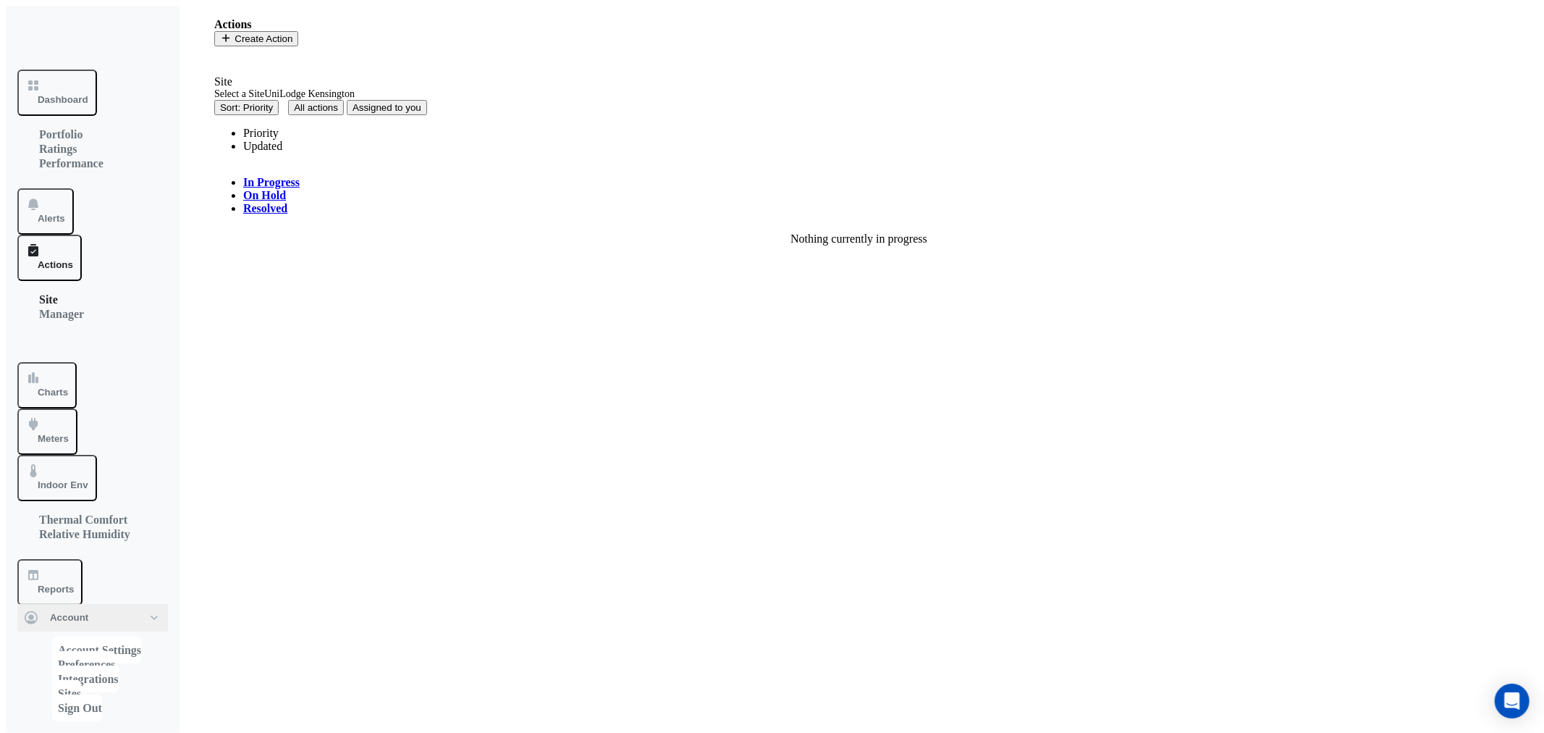 The width and height of the screenshot is (1544, 733). What do you see at coordinates (263, 38) in the screenshot?
I see `span: Create Action` at bounding box center [263, 38].